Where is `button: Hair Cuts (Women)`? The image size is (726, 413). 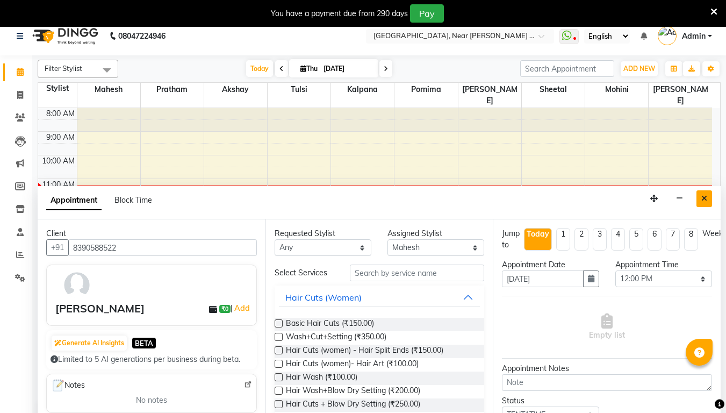 button: Hair Cuts (Women) is located at coordinates (379, 297).